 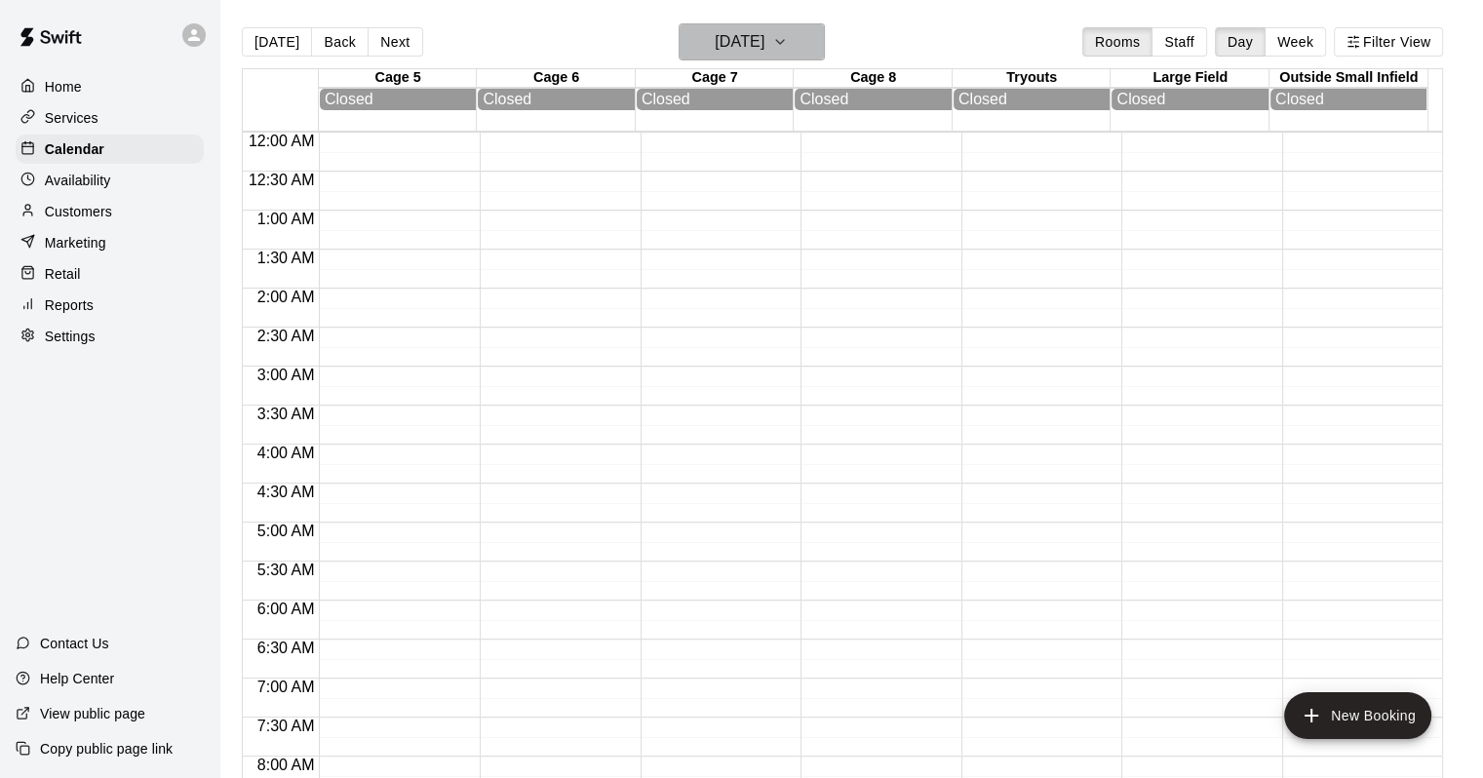 I want to click on span: 6:30 AM, so click(x=286, y=648).